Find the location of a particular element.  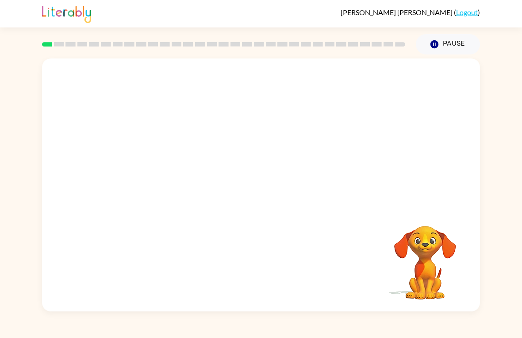

img: Literably is located at coordinates (66, 13).